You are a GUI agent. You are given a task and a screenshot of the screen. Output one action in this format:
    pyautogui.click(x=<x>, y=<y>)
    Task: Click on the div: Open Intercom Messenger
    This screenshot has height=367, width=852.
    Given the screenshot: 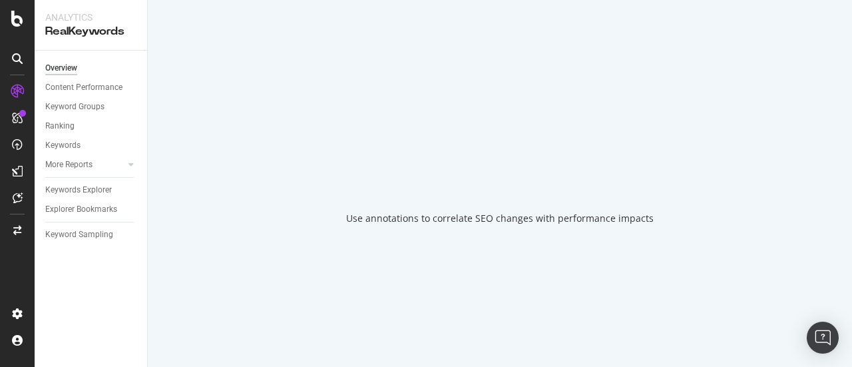 What is the action you would take?
    pyautogui.click(x=822, y=337)
    